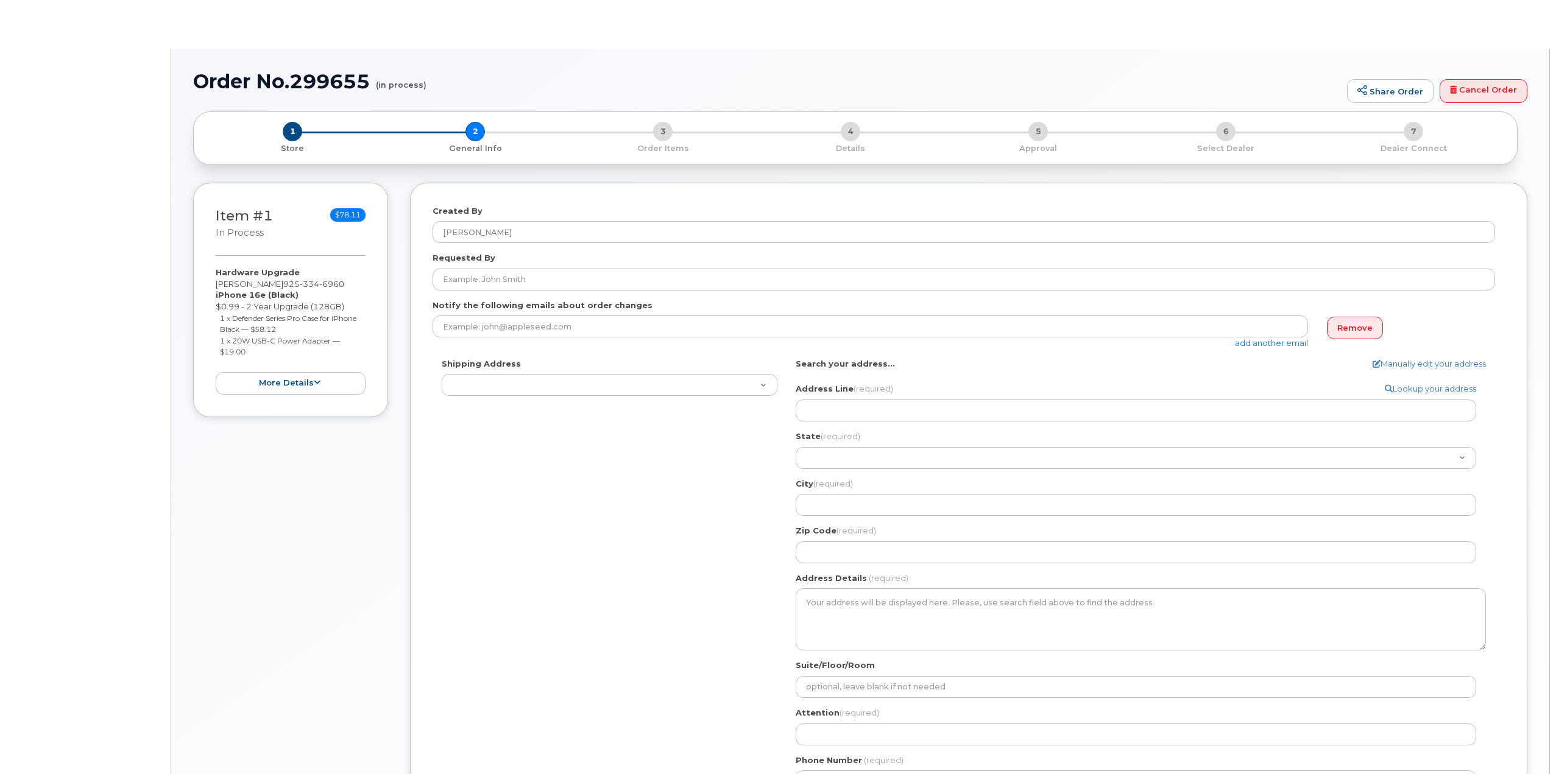 The width and height of the screenshot is (1556, 774). I want to click on span: 925, so click(314, 284).